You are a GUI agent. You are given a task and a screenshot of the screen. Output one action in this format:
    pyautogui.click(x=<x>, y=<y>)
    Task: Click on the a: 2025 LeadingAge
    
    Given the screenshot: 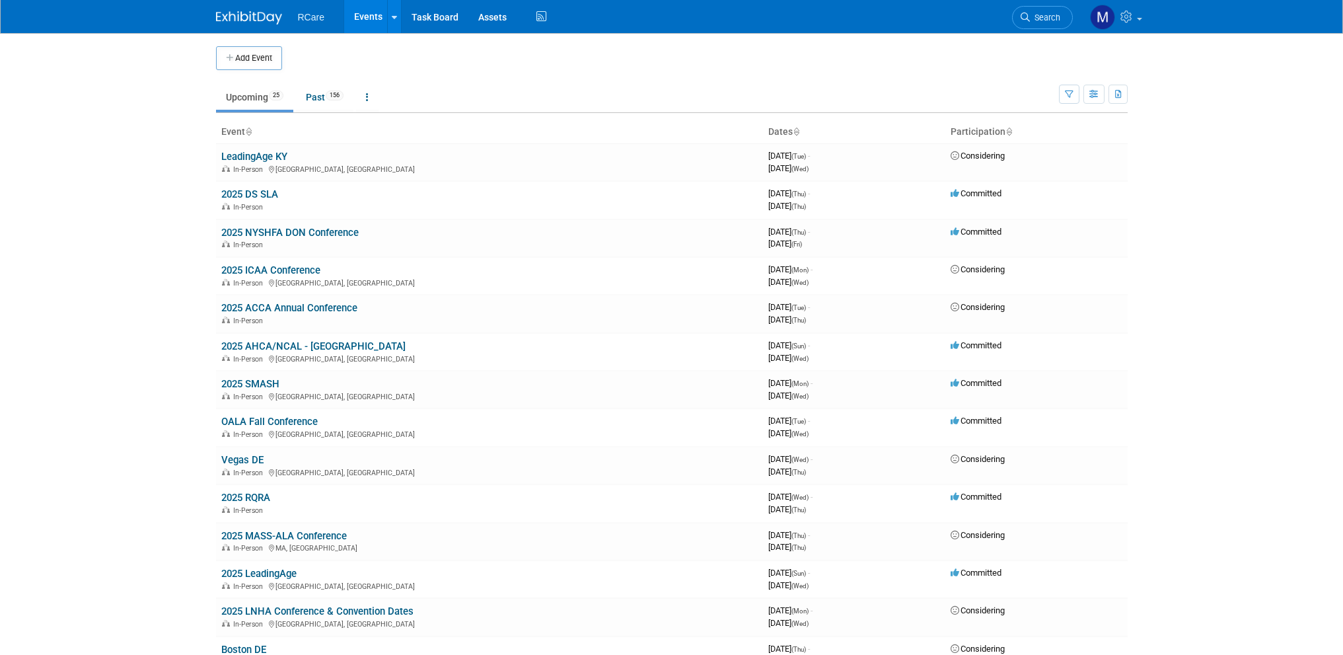 What is the action you would take?
    pyautogui.click(x=259, y=573)
    